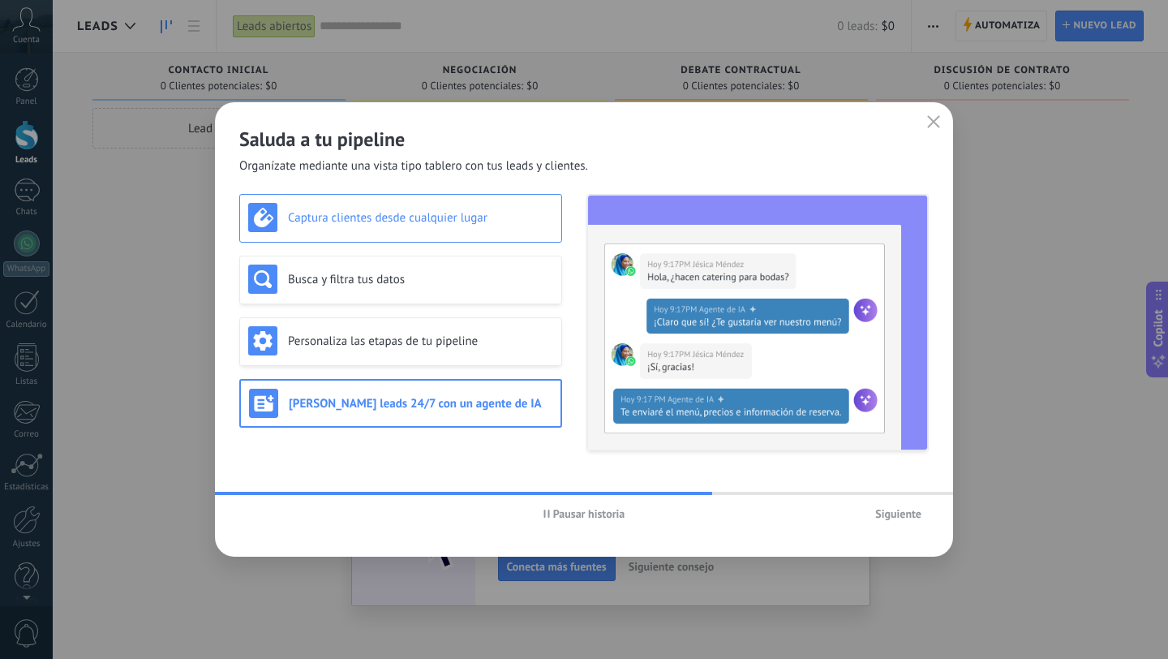 The image size is (1168, 659). I want to click on span: Siguiente, so click(898, 514).